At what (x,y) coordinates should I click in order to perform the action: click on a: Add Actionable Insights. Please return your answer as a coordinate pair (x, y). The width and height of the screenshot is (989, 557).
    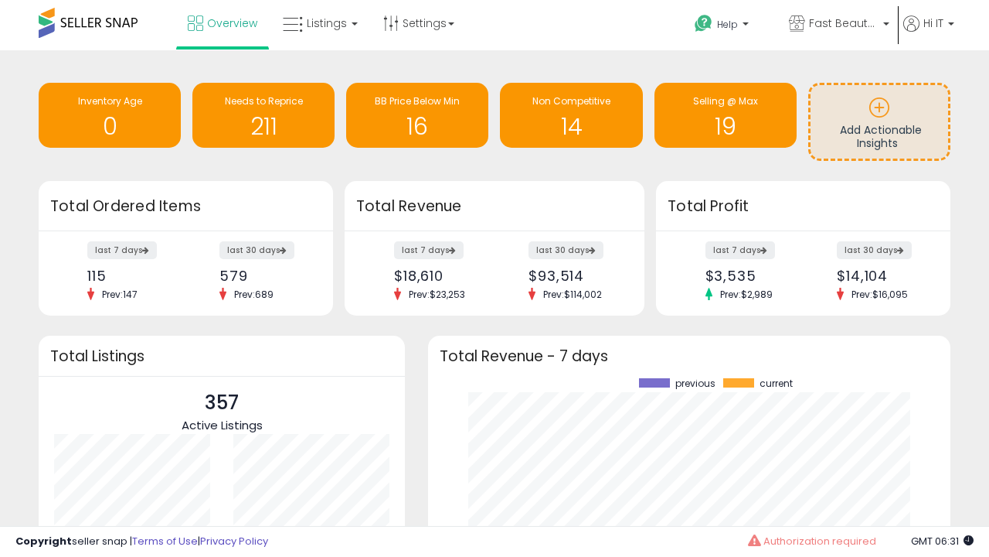
    Looking at the image, I should click on (880, 121).